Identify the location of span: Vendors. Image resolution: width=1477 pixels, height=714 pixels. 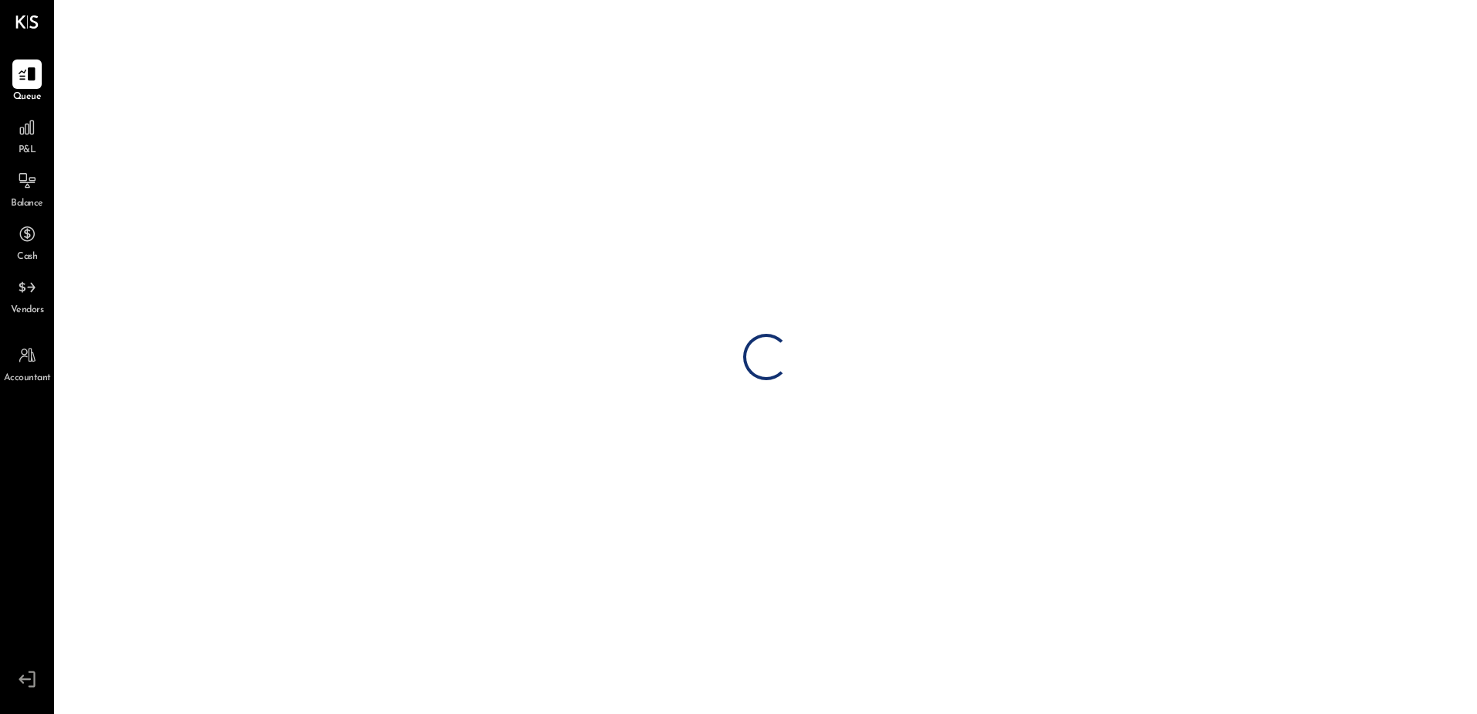
(27, 310).